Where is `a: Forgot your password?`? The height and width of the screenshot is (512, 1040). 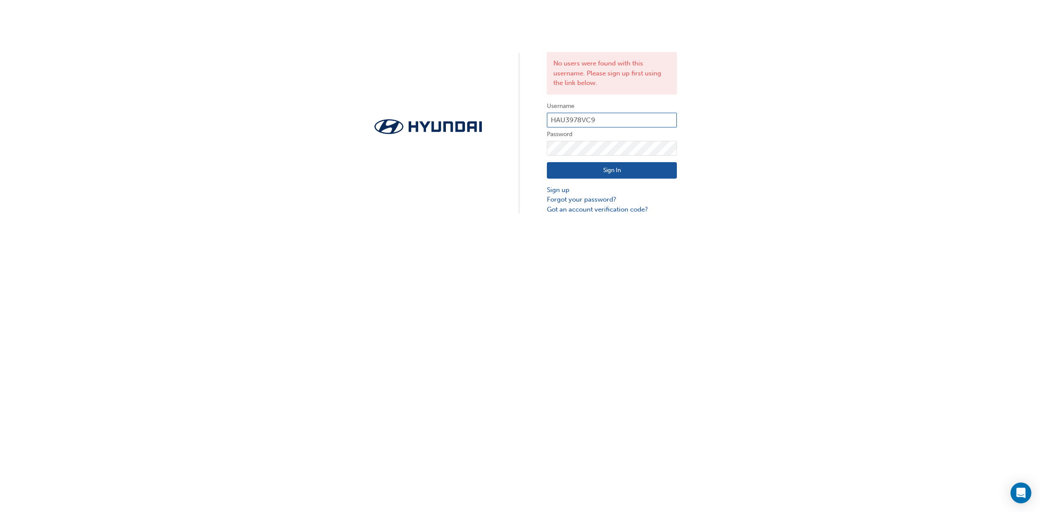
a: Forgot your password? is located at coordinates (612, 199).